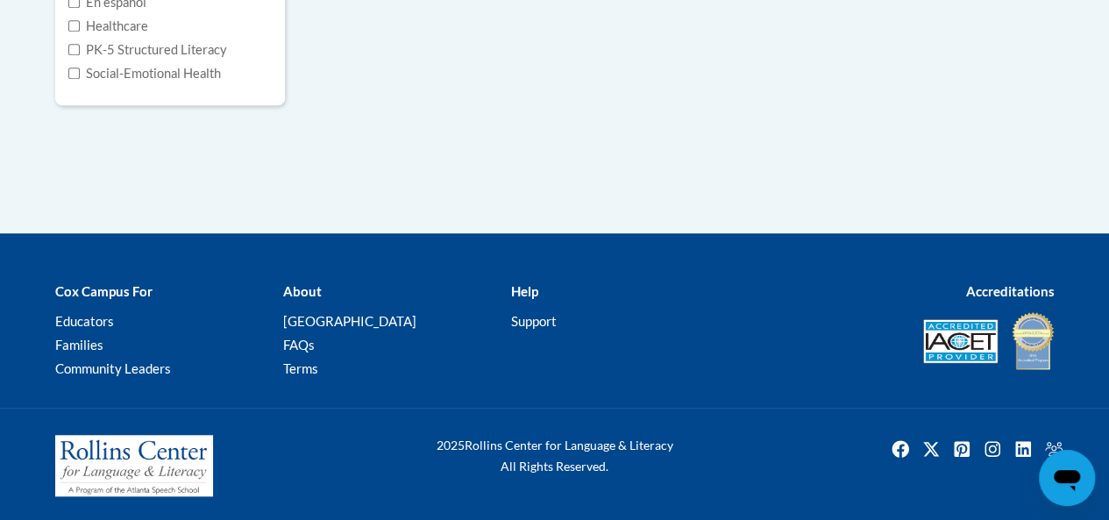 This screenshot has height=520, width=1109. What do you see at coordinates (134, 465) in the screenshot?
I see `img: Rollins Center for Language & Literacy - A Program of the Atlanta Speech School` at bounding box center [134, 465].